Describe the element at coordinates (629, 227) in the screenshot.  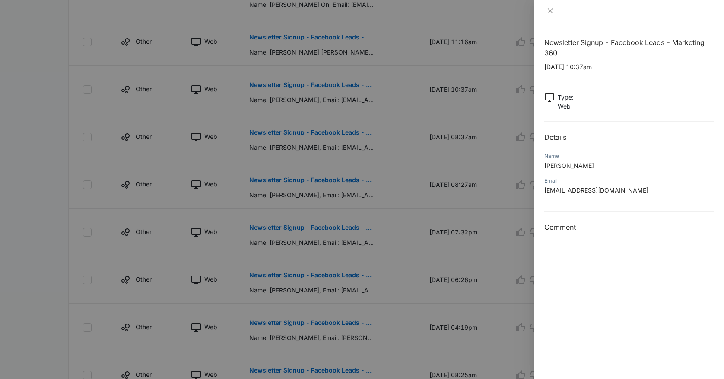
I see `h3: Comment` at that location.